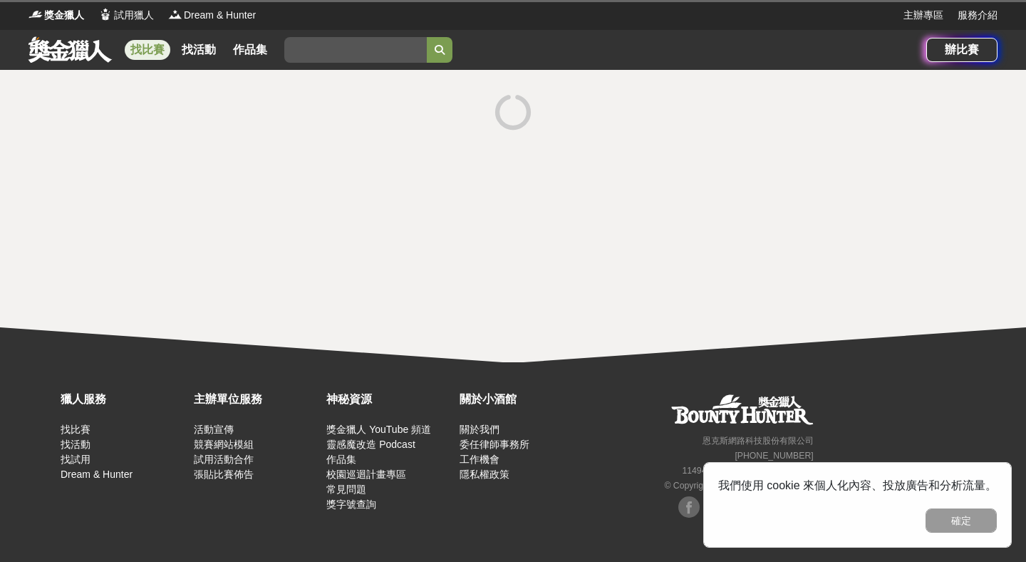 The image size is (1026, 562). What do you see at coordinates (224, 444) in the screenshot?
I see `a: 競賽網站模組` at bounding box center [224, 444].